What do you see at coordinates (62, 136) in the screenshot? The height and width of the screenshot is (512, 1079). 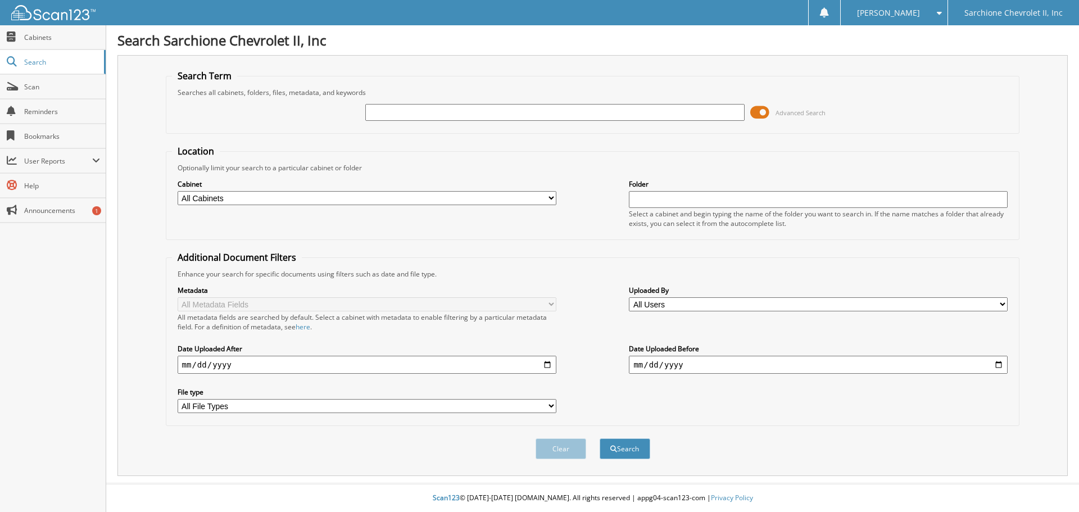 I see `span: Bookmarks` at bounding box center [62, 136].